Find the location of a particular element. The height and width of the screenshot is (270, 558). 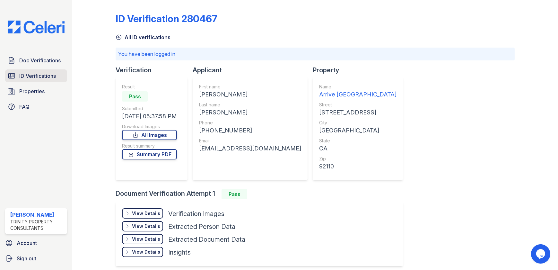

div: Verification Images is located at coordinates (196, 213).